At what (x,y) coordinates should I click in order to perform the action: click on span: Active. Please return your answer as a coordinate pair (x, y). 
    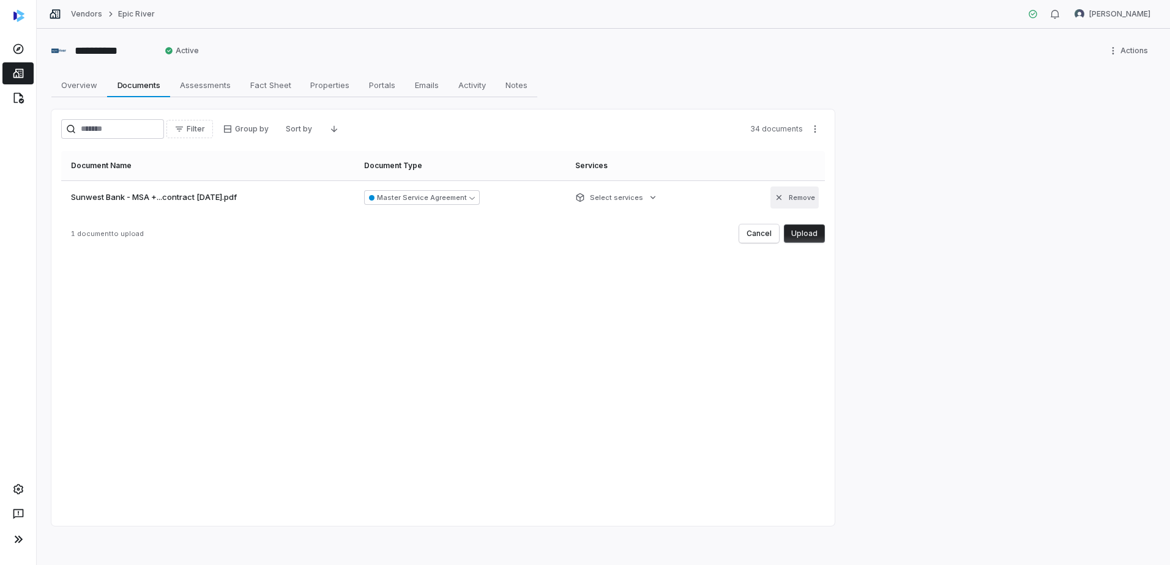
    Looking at the image, I should click on (182, 51).